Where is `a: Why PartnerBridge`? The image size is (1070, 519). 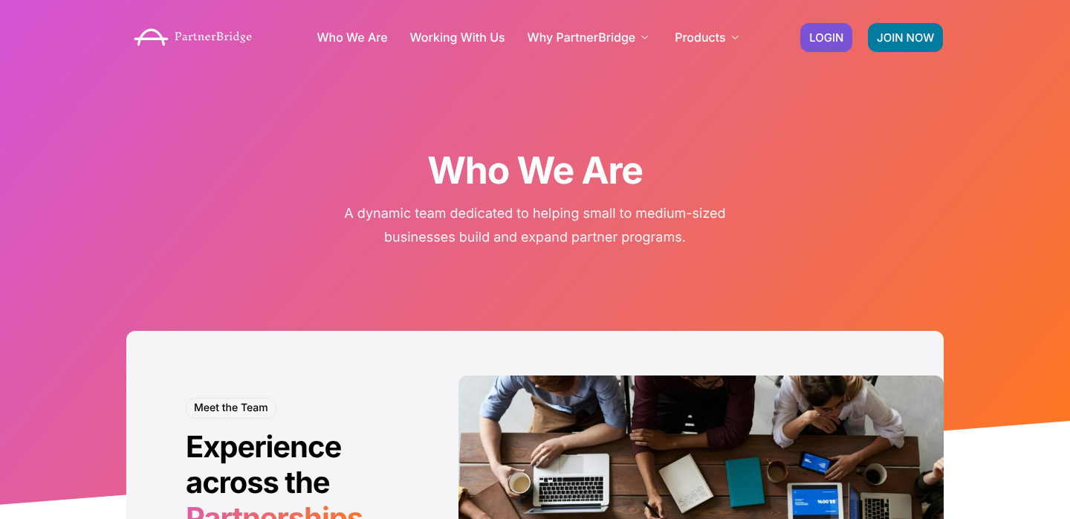 a: Why PartnerBridge is located at coordinates (590, 37).